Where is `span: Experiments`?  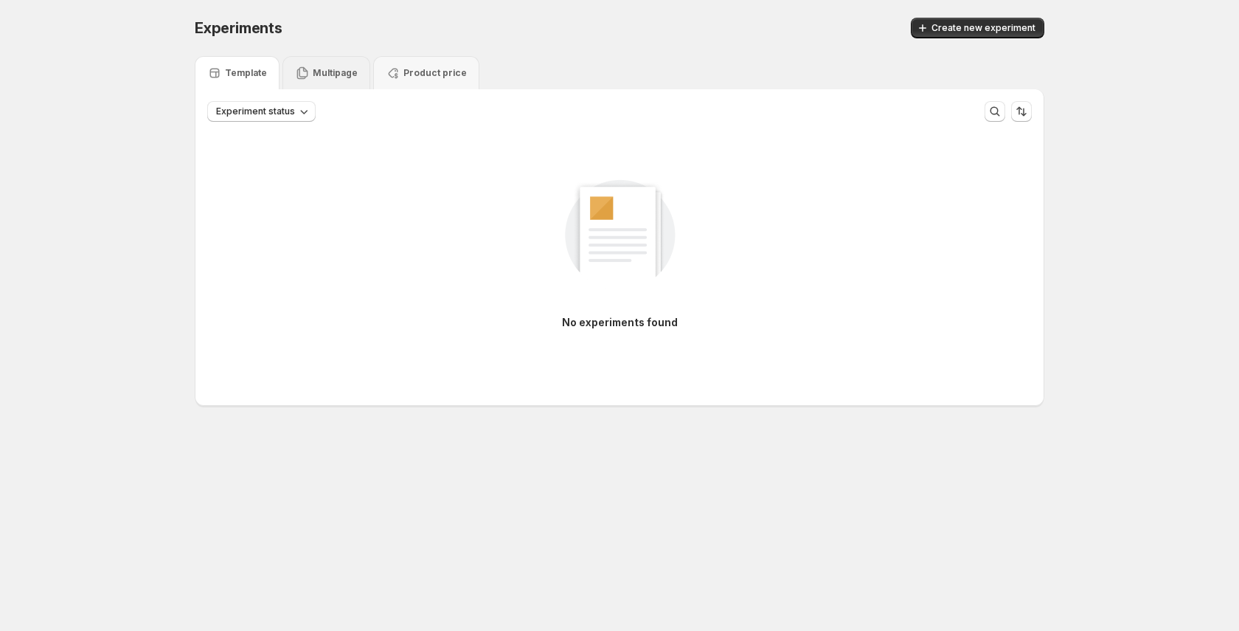 span: Experiments is located at coordinates (238, 28).